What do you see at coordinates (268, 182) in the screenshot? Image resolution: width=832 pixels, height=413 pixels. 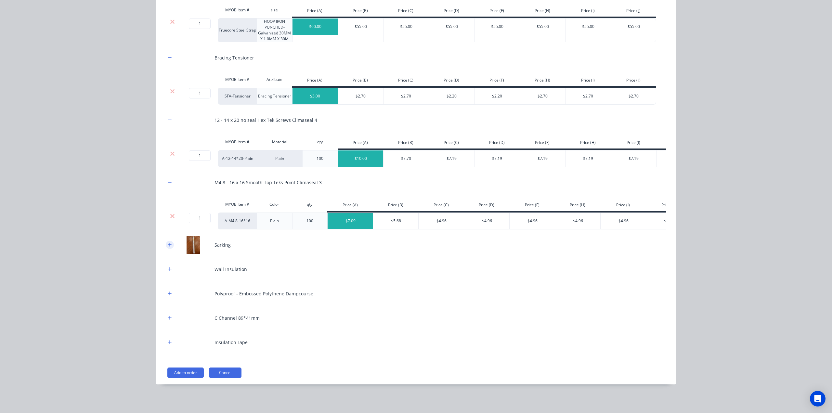 I see `div: M4.8 - 16 x 16 Smooth Top Teks Point Climaseal 3` at bounding box center [268, 182].